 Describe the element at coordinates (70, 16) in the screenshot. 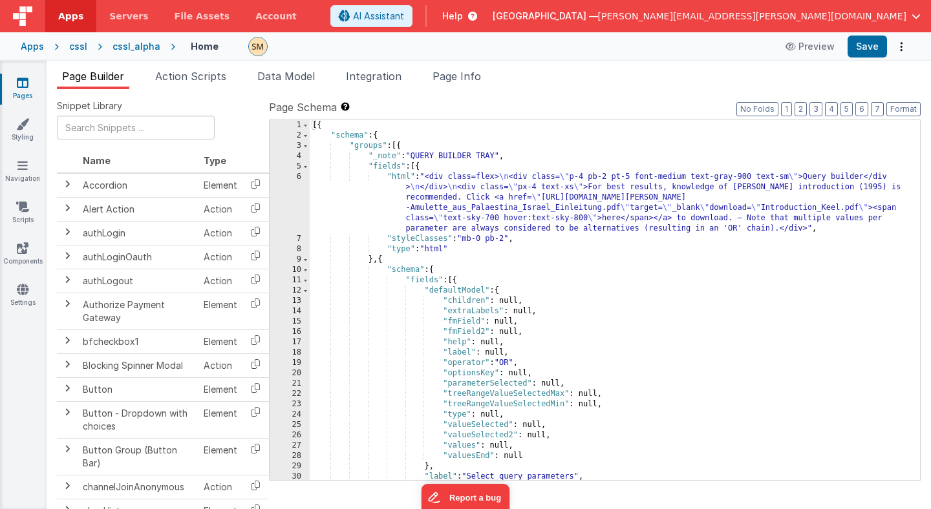

I see `span: Apps` at that location.